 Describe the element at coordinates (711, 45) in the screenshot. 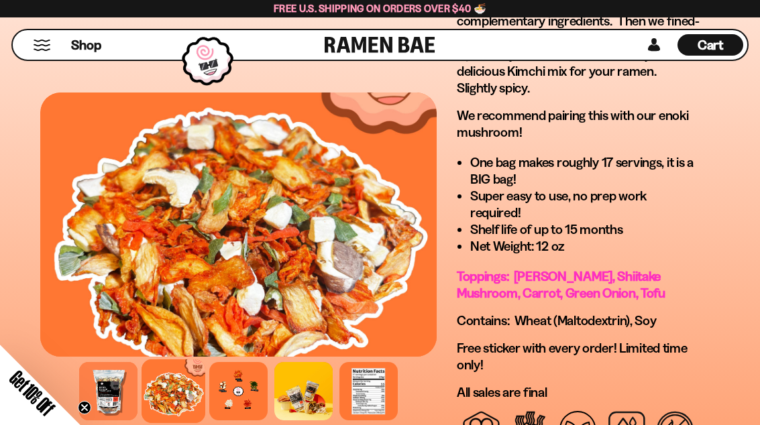

I see `span: Cart` at that location.